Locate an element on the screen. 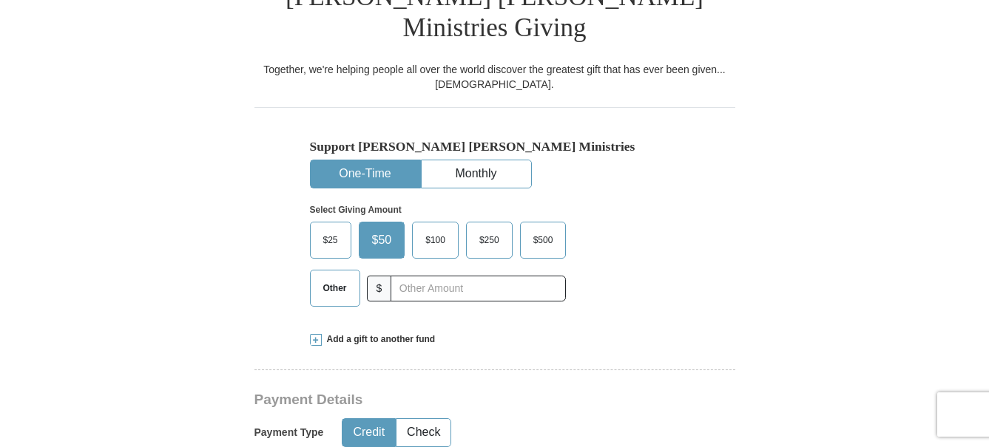 The height and width of the screenshot is (447, 989). div: Together, we're helping people all over the world discover the greatest gift that has ever been g... is located at coordinates (495, 77).